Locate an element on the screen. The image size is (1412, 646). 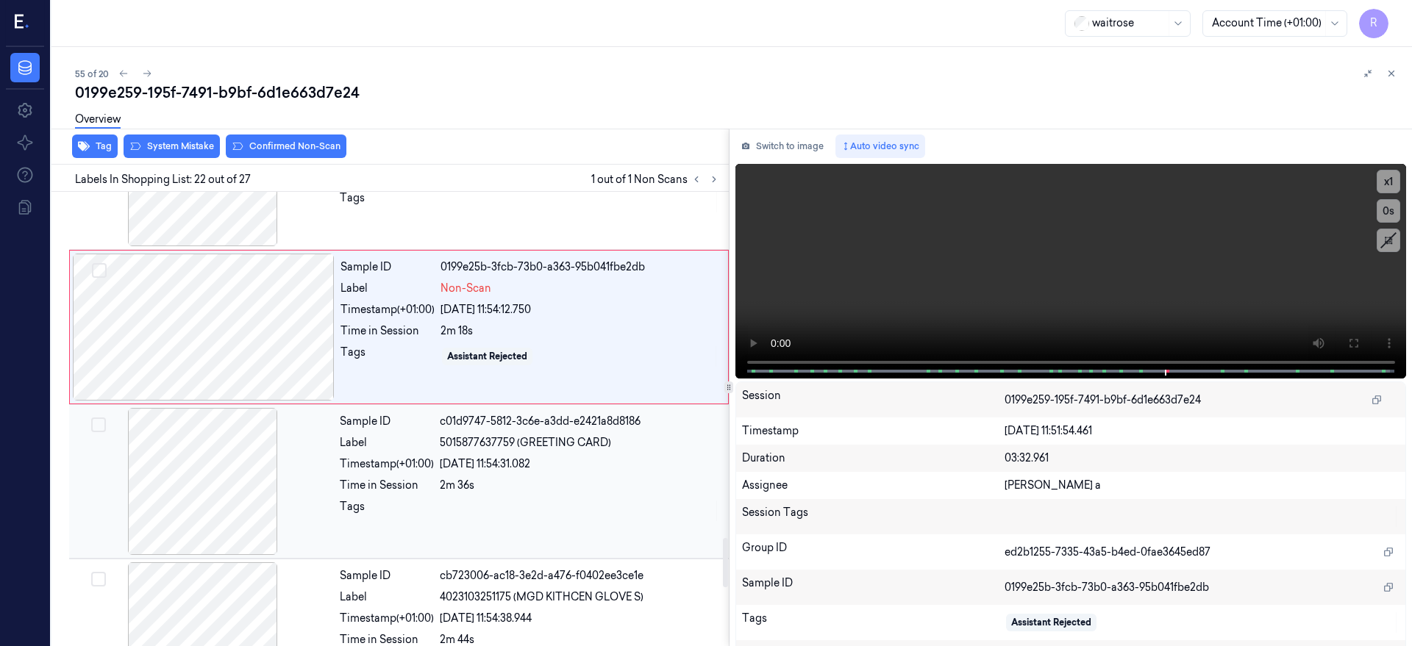
div: Assignee is located at coordinates (873, 485).